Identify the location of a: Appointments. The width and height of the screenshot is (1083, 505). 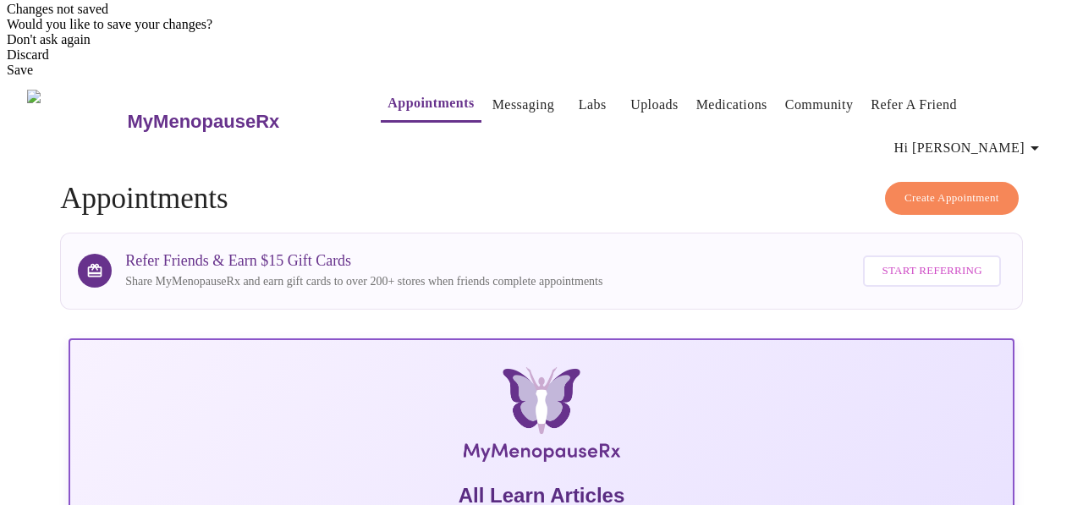
(431, 103).